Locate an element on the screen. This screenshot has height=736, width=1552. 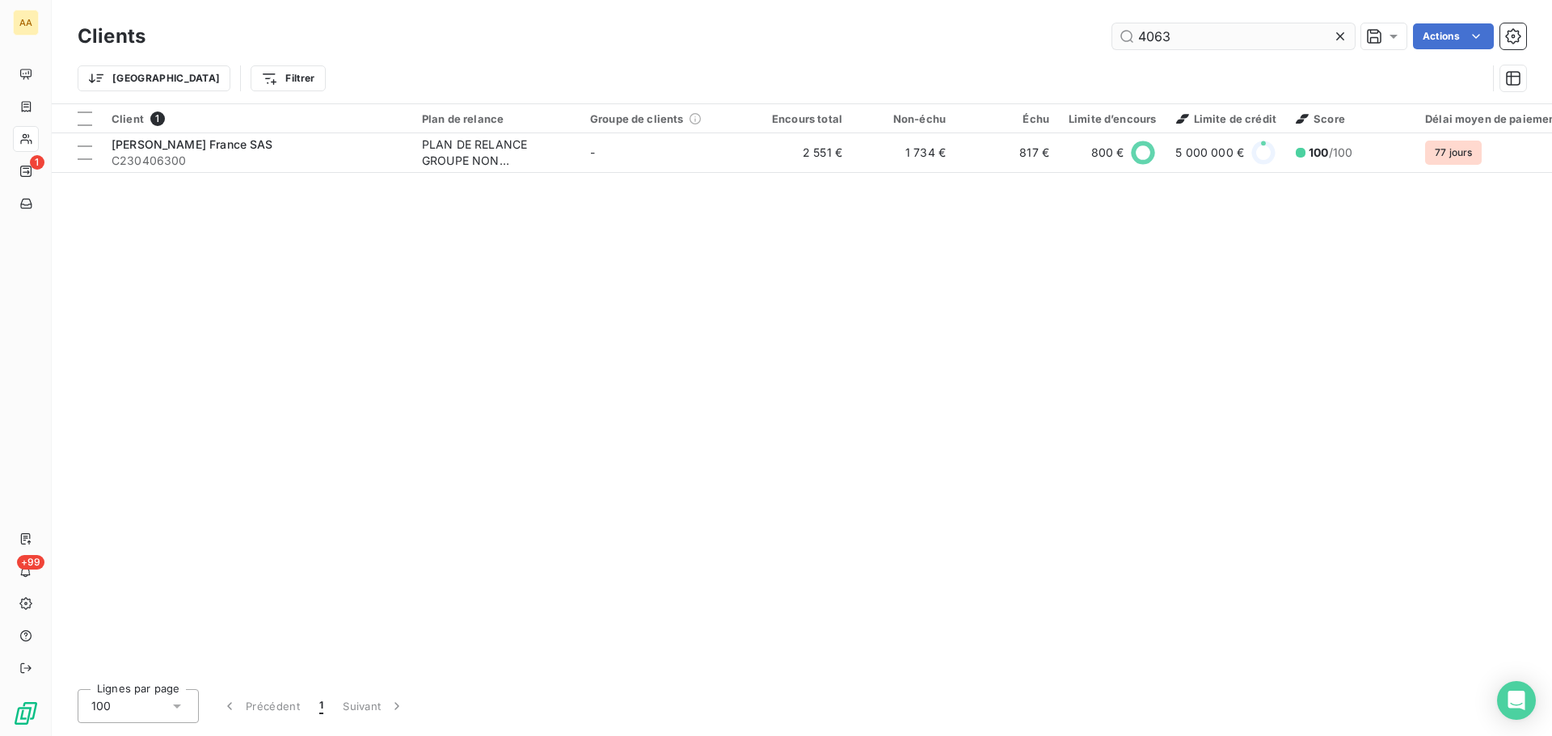
h3: Clients is located at coordinates (112, 36).